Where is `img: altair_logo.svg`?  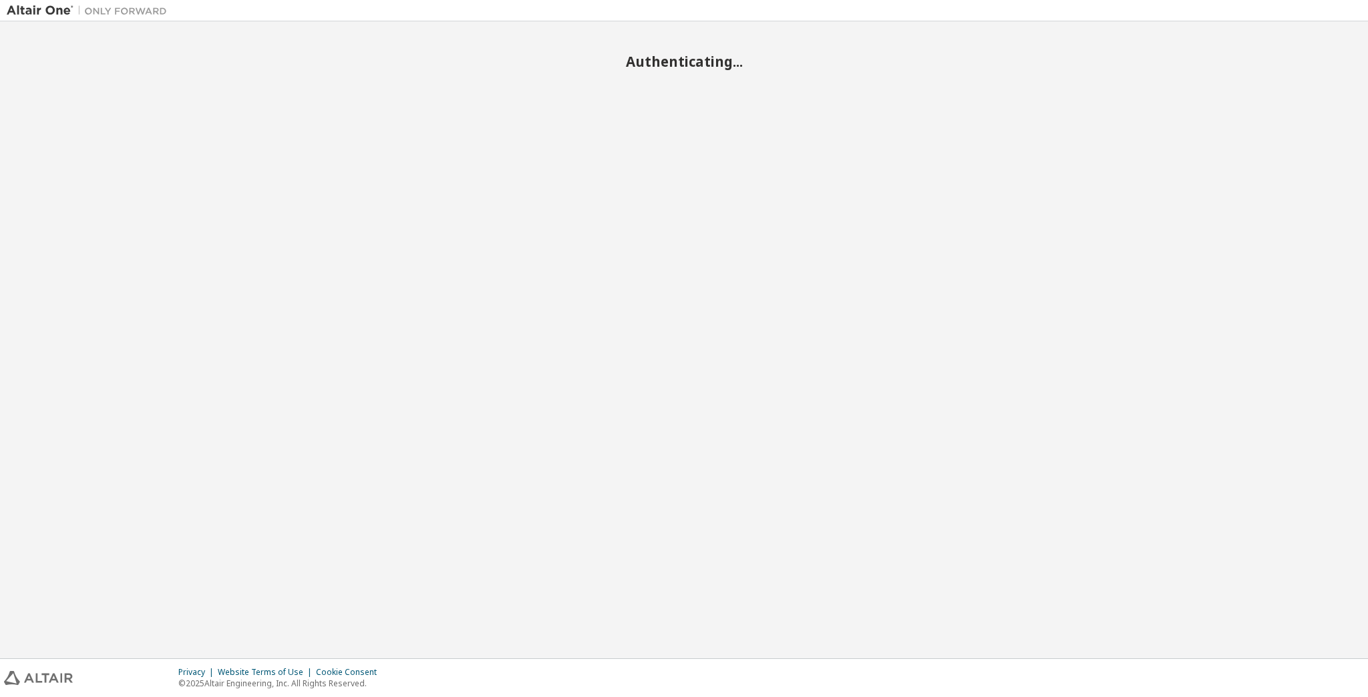
img: altair_logo.svg is located at coordinates (38, 678).